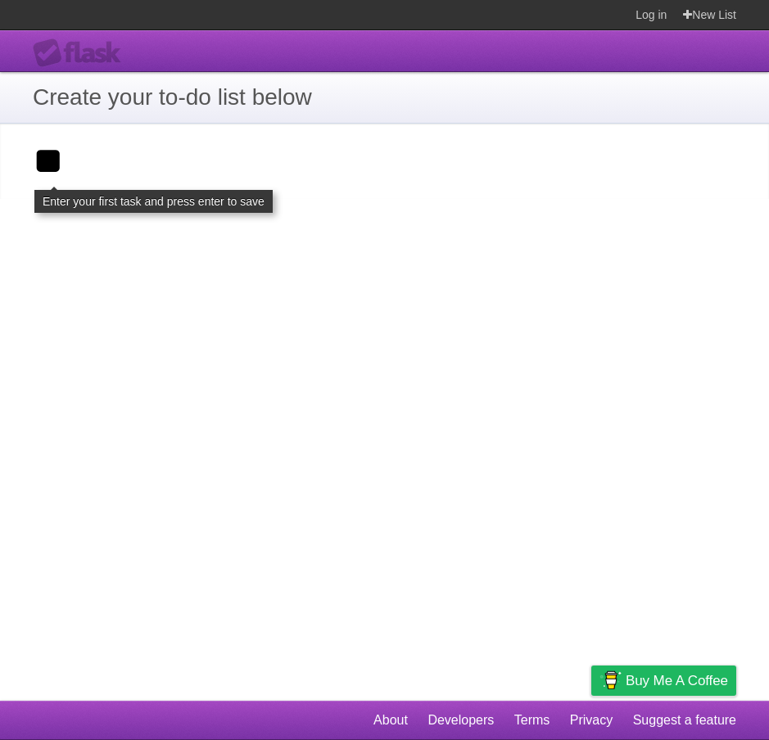 This screenshot has width=769, height=740. Describe the element at coordinates (82, 53) in the screenshot. I see `div: Flask` at that location.